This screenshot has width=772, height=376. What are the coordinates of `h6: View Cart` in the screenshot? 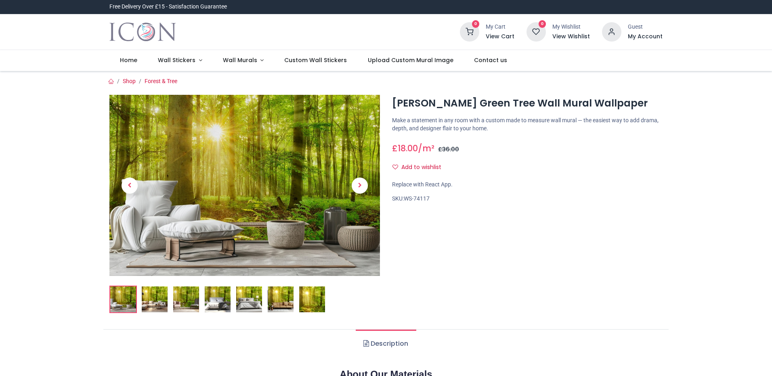 It's located at (500, 37).